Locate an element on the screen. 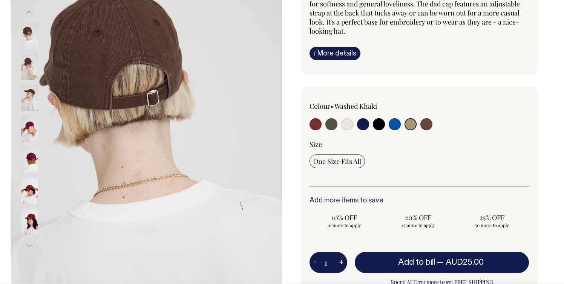  span: 10 more to apply is located at coordinates (344, 225).